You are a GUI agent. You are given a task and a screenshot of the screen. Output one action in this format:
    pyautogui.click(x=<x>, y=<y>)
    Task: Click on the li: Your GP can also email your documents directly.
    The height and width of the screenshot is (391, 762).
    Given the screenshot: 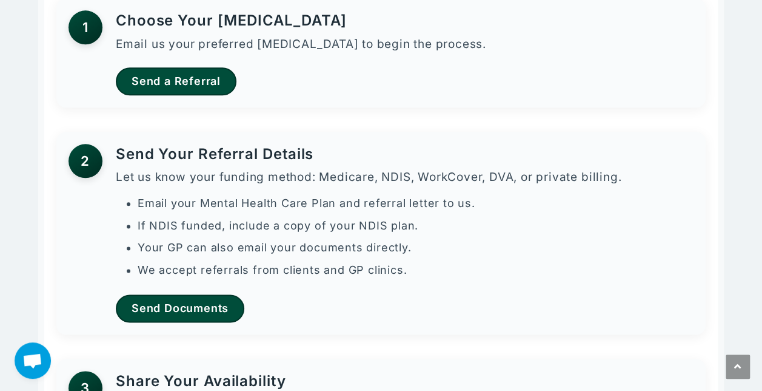 What is the action you would take?
    pyautogui.click(x=380, y=247)
    